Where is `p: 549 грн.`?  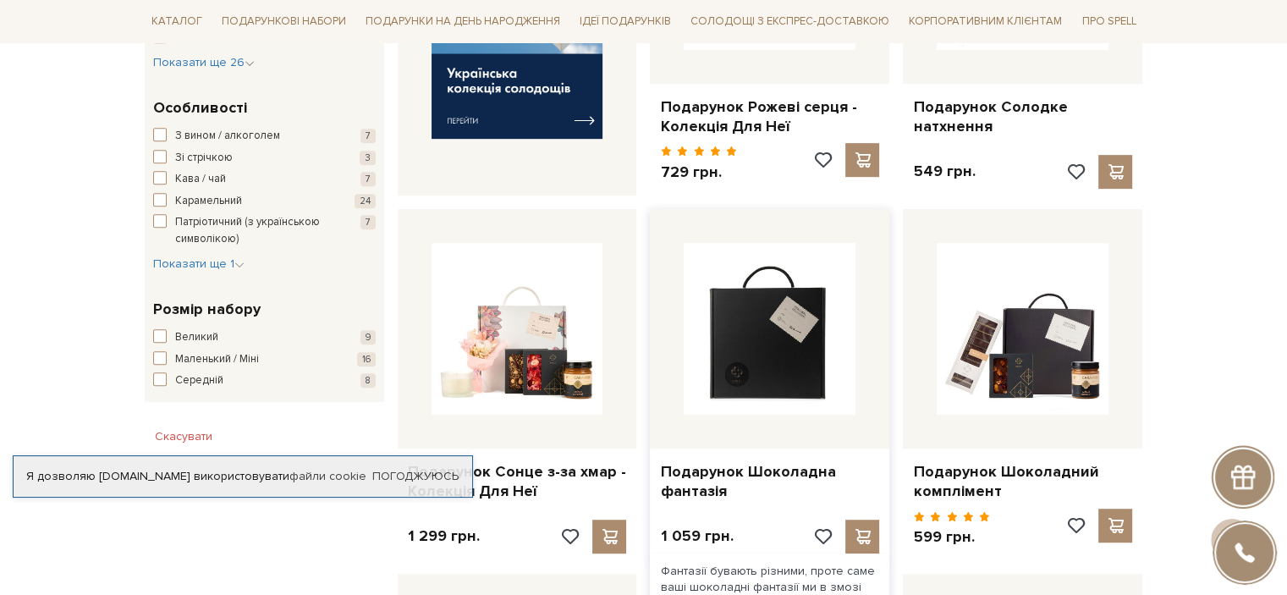 p: 549 грн. is located at coordinates (944, 171).